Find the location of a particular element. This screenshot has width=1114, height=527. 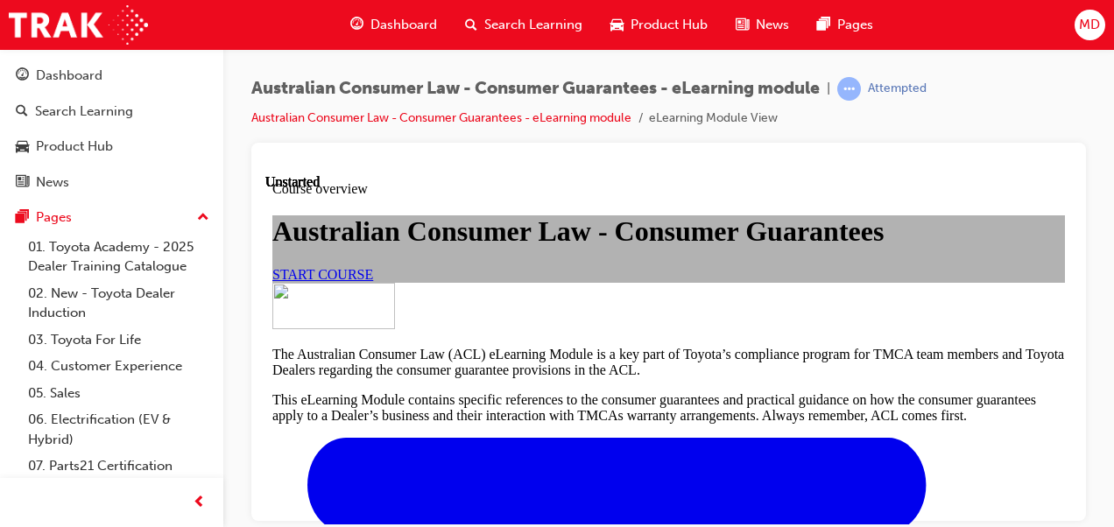

a: 03. Toyota For Life is located at coordinates (118, 340).